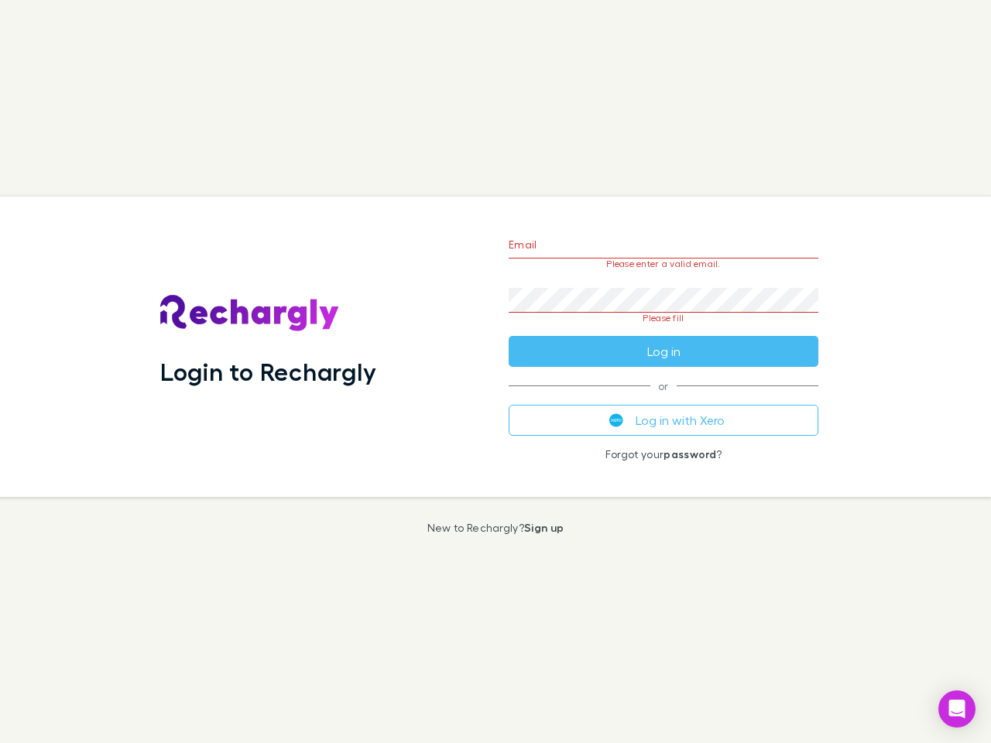 This screenshot has height=743, width=991. I want to click on img: Rechargly's Logo, so click(250, 314).